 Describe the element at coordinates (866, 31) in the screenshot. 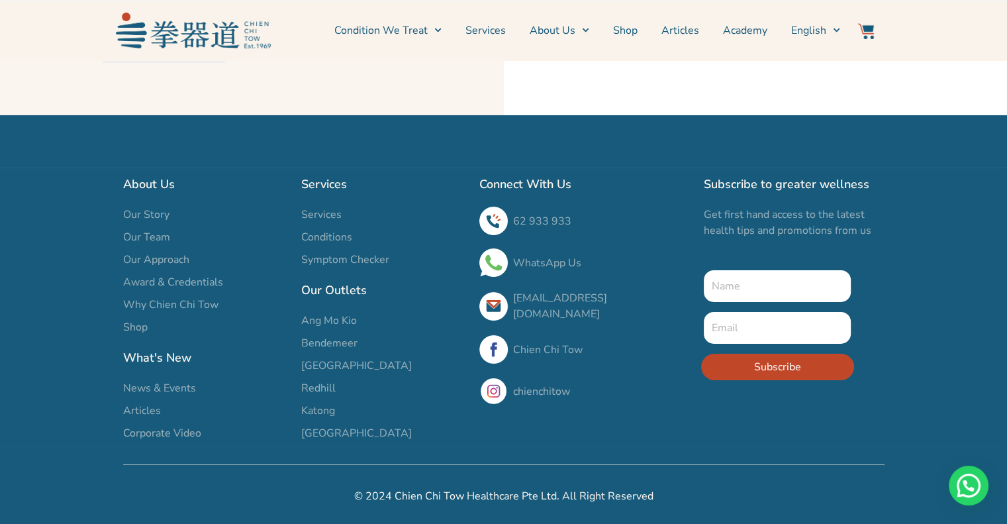

I see `img: Website Icon-03` at that location.